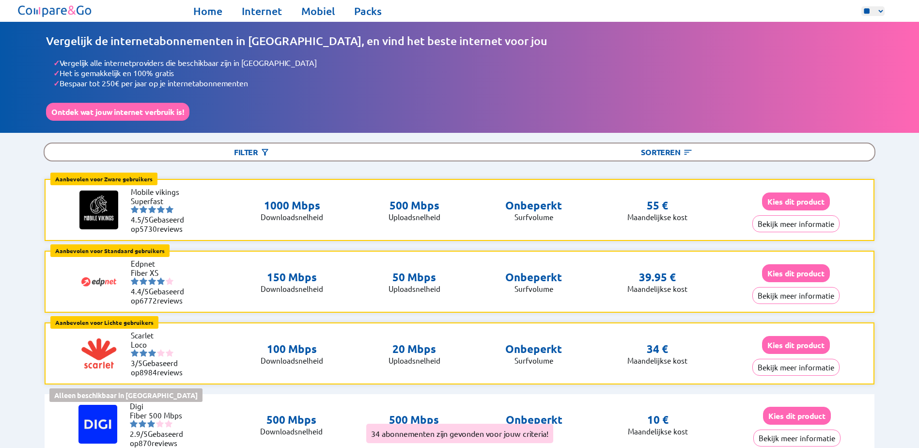 Image resolution: width=919 pixels, height=448 pixels. What do you see at coordinates (110, 251) in the screenshot?
I see `b: Aanbevolen voor Standaard gebruikers` at bounding box center [110, 251].